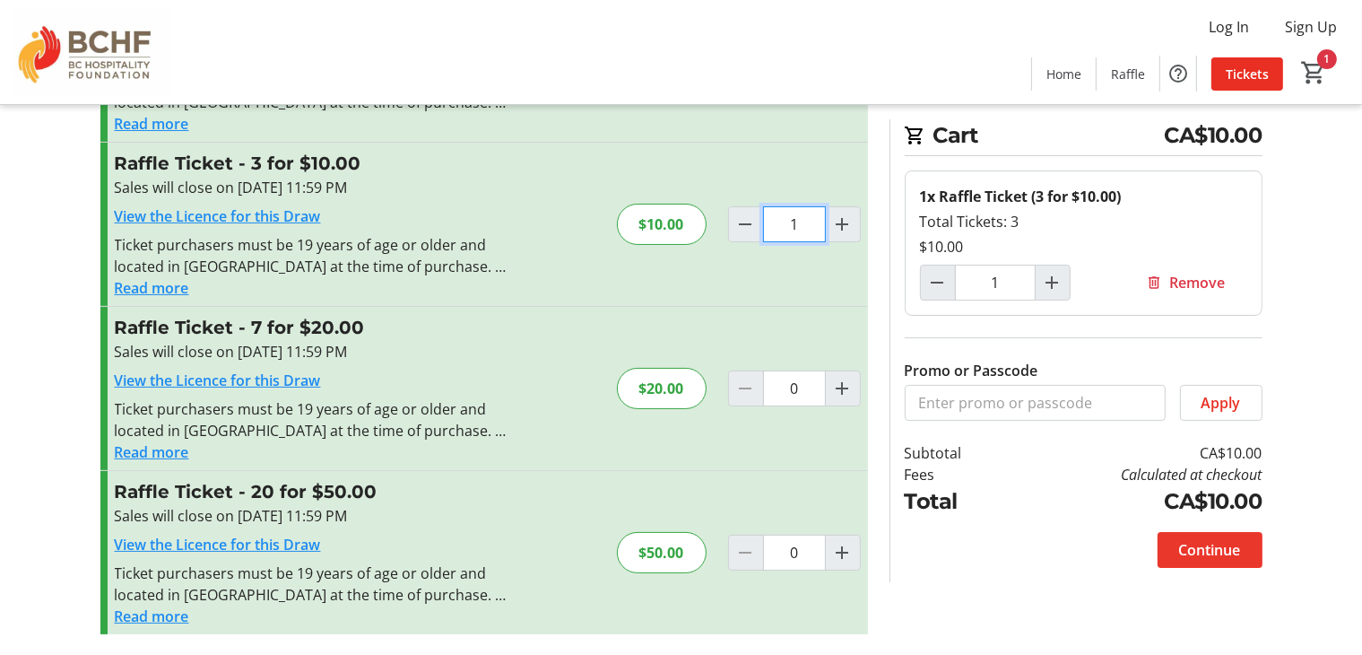  Describe the element at coordinates (1314, 73) in the screenshot. I see `button: Cart` at that location.